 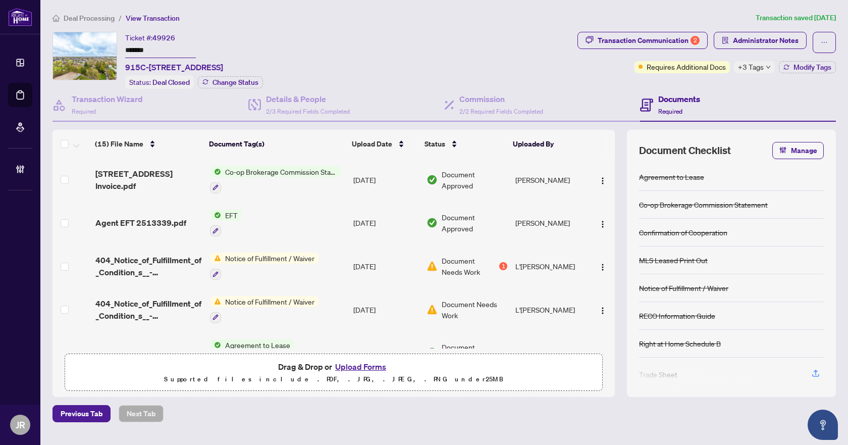 I want to click on span: Change Status, so click(x=235, y=82).